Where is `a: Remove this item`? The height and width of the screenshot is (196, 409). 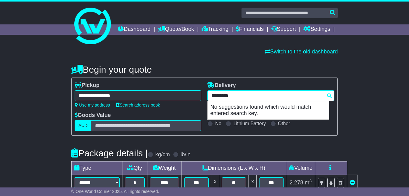 a: Remove this item is located at coordinates (353, 182).